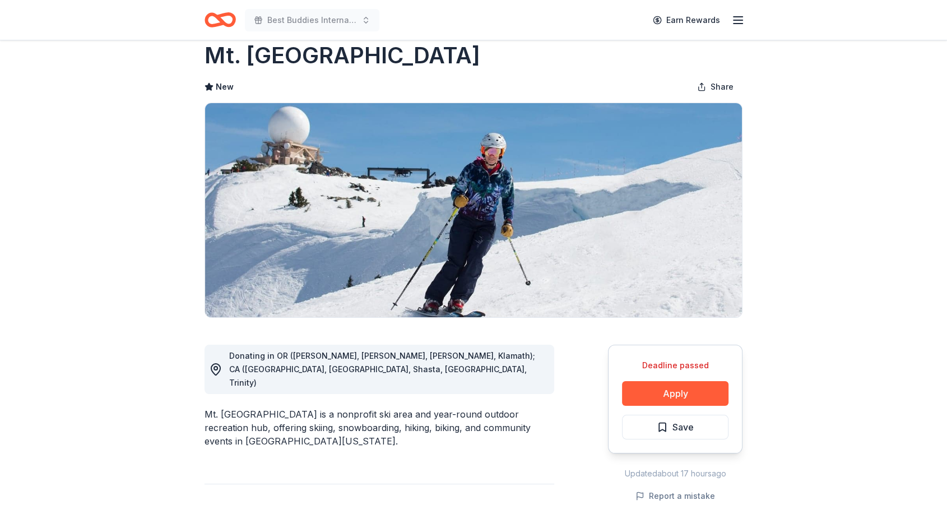 This screenshot has width=947, height=514. I want to click on button: Apply, so click(675, 393).